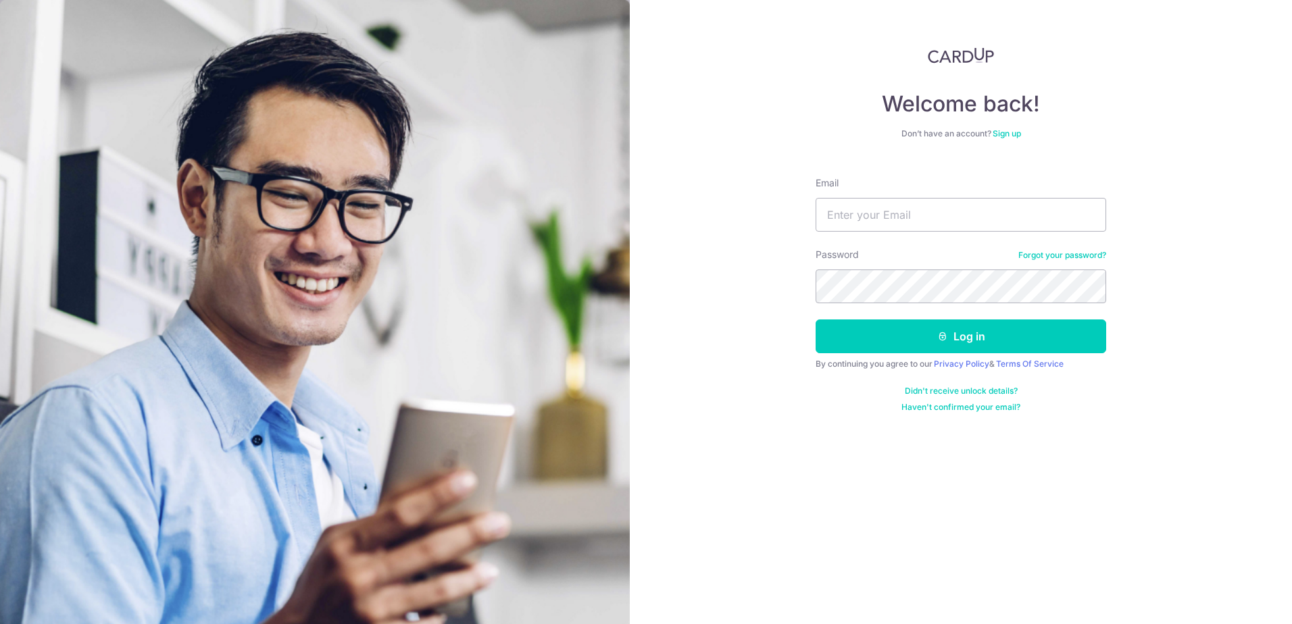 The width and height of the screenshot is (1292, 624). Describe the element at coordinates (1062, 255) in the screenshot. I see `a: Forgot your password?` at that location.